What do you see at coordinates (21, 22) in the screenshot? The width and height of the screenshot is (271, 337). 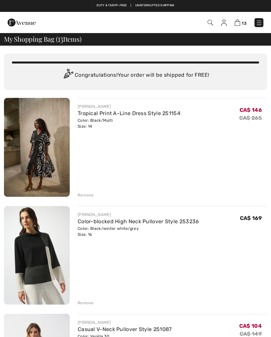 I see `img: 1ère Avenue` at bounding box center [21, 22].